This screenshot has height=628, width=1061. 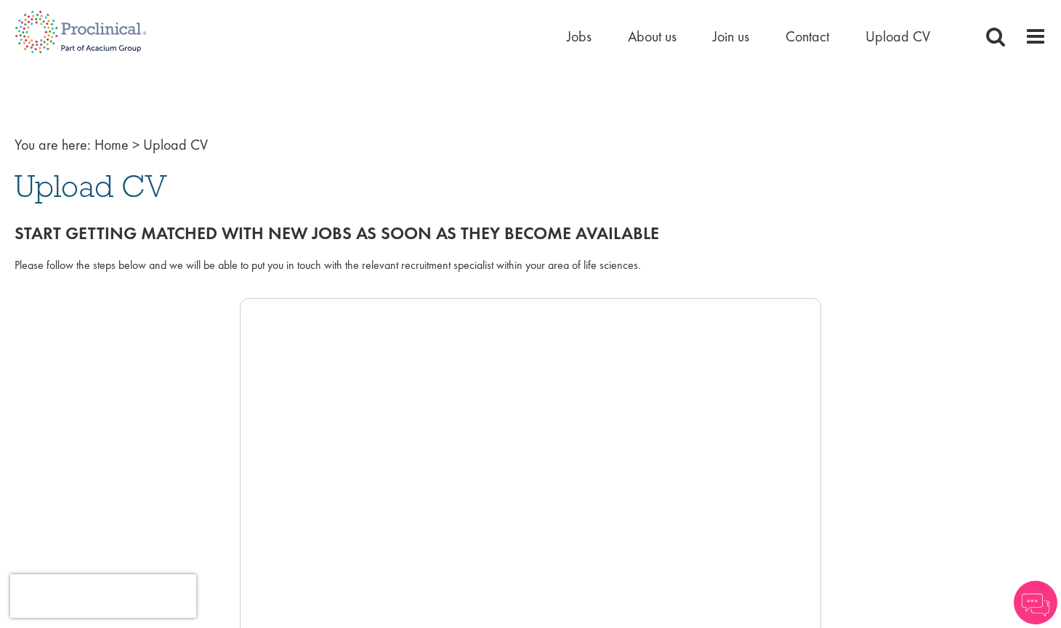 What do you see at coordinates (530, 233) in the screenshot?
I see `h2: Start getting matched with new jobs as soon as they become available` at bounding box center [530, 233].